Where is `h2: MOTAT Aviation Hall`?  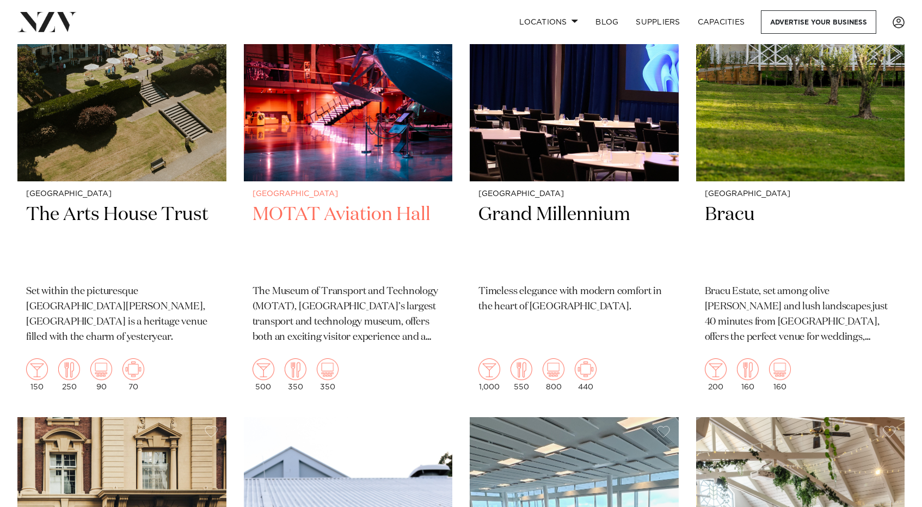
h2: MOTAT Aviation Hall is located at coordinates (348, 239).